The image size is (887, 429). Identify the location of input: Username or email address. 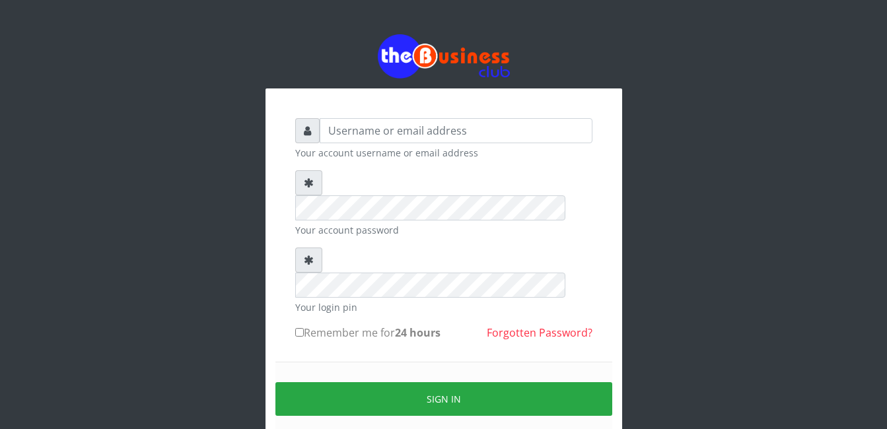
(456, 131).